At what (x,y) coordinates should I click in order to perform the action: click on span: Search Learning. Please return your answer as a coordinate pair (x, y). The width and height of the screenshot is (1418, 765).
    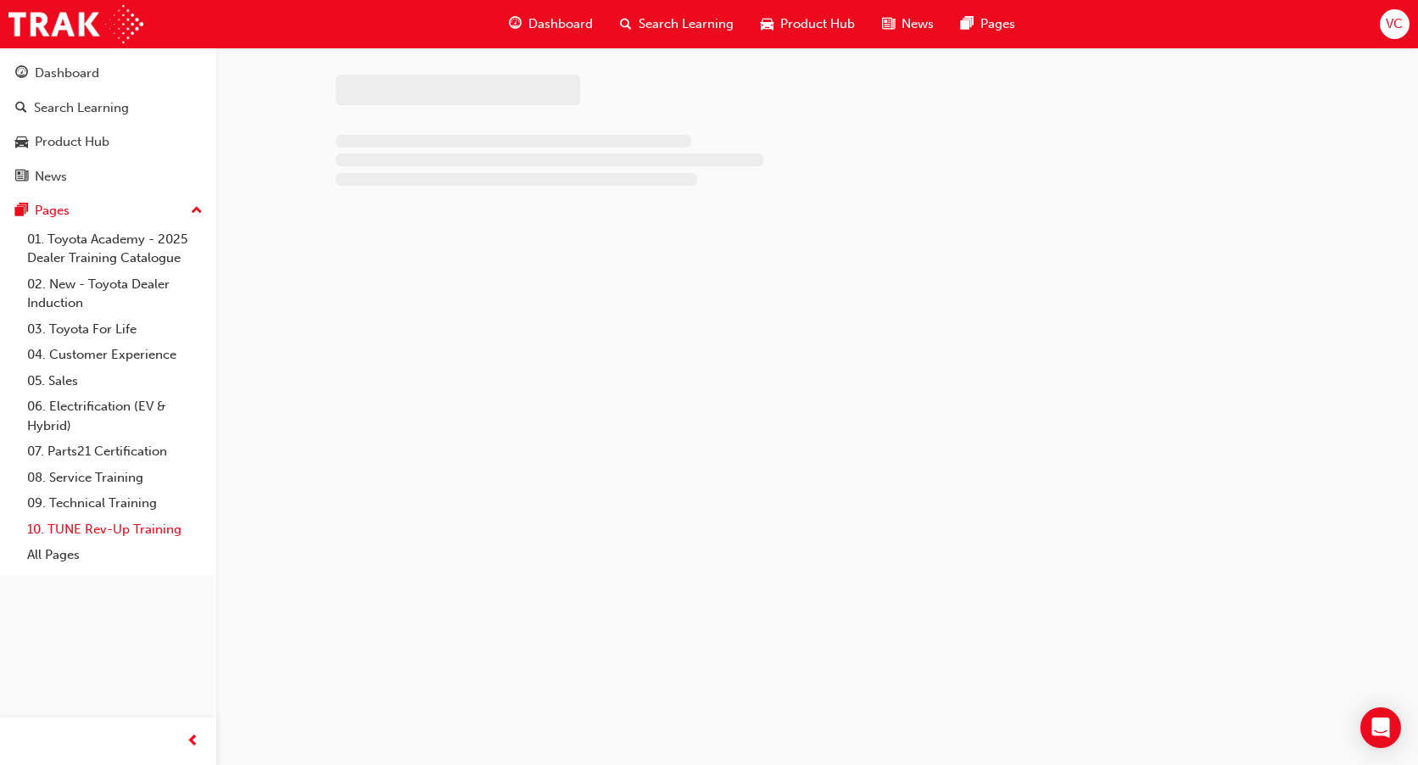
    Looking at the image, I should click on (686, 24).